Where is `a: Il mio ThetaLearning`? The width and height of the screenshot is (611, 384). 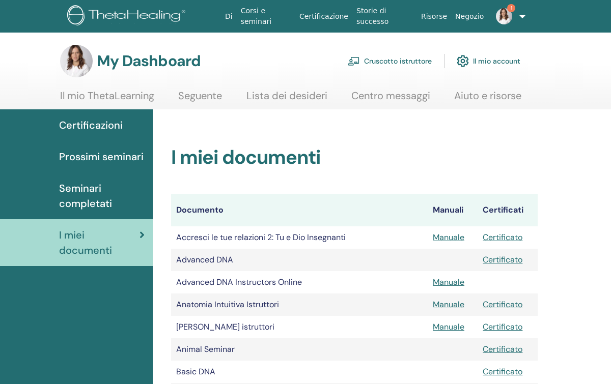
a: Il mio ThetaLearning is located at coordinates (107, 99).